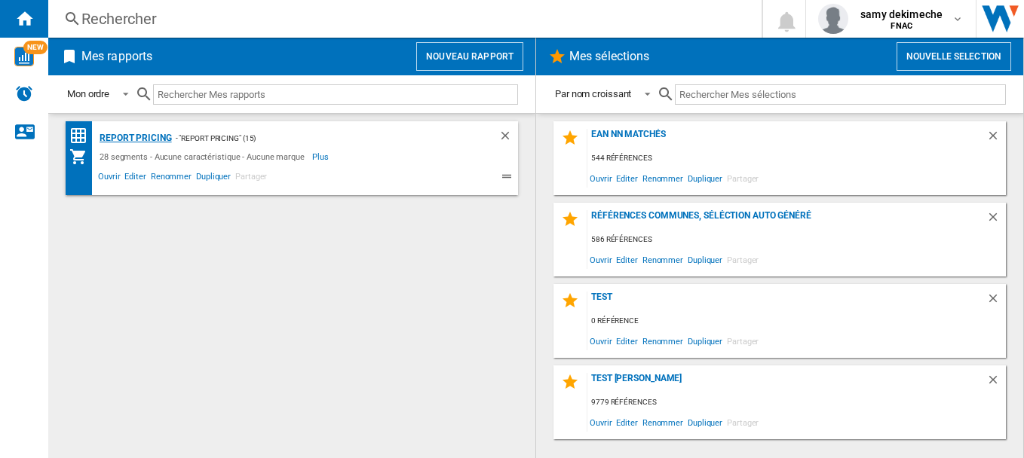 The image size is (1024, 458). Describe the element at coordinates (35, 47) in the screenshot. I see `span: NEW` at that location.